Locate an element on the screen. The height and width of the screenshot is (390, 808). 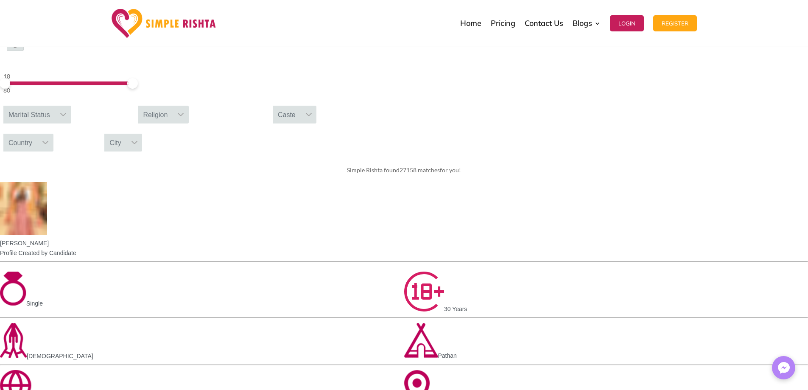
a: Home is located at coordinates (471, 23).